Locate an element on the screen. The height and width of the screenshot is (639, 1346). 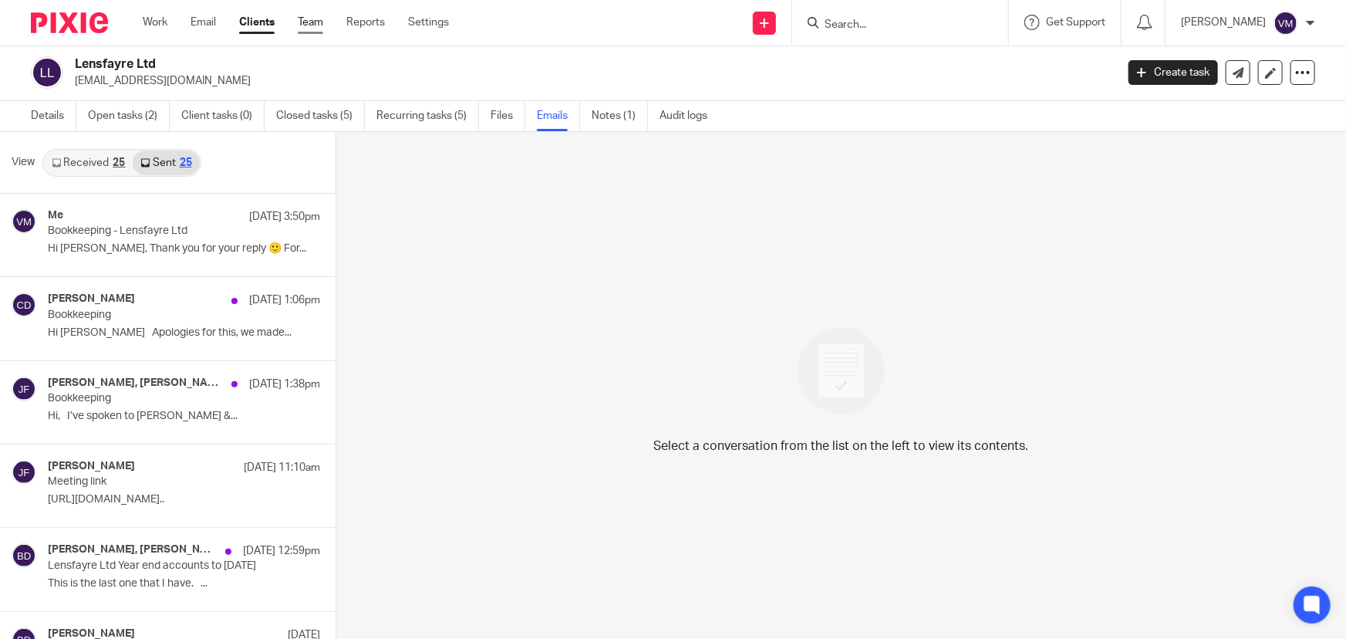
img: Pixie is located at coordinates (69, 22).